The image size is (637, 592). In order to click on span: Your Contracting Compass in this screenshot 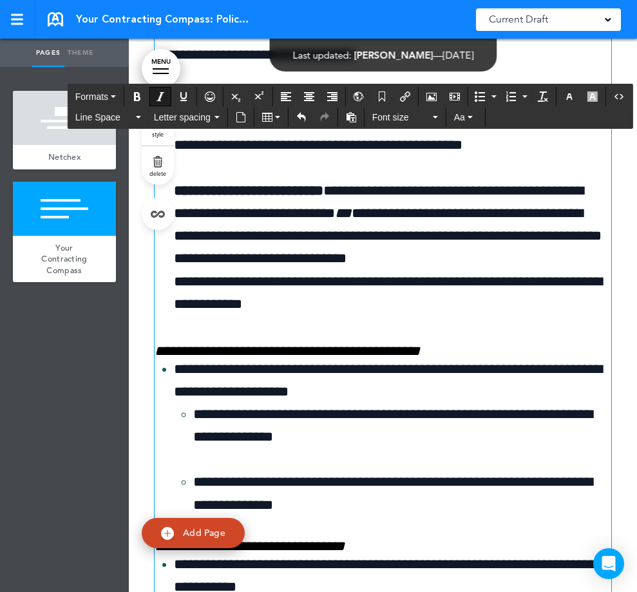, I will do `click(64, 259)`.